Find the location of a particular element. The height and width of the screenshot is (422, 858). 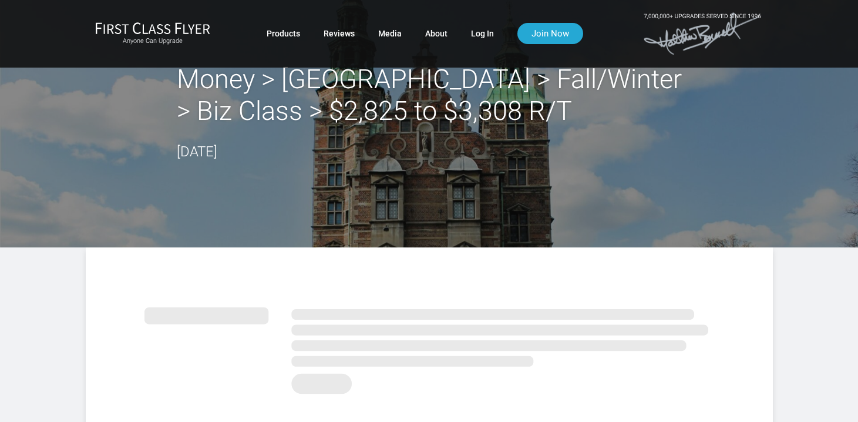

a: Log In is located at coordinates (482, 33).